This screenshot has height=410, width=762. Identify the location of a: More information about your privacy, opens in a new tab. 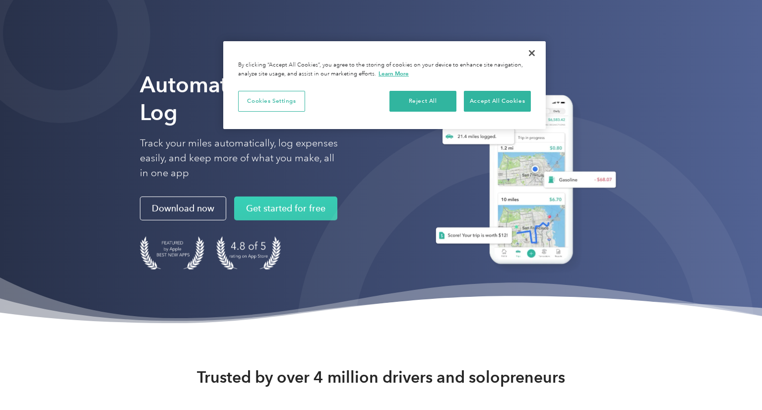
(394, 73).